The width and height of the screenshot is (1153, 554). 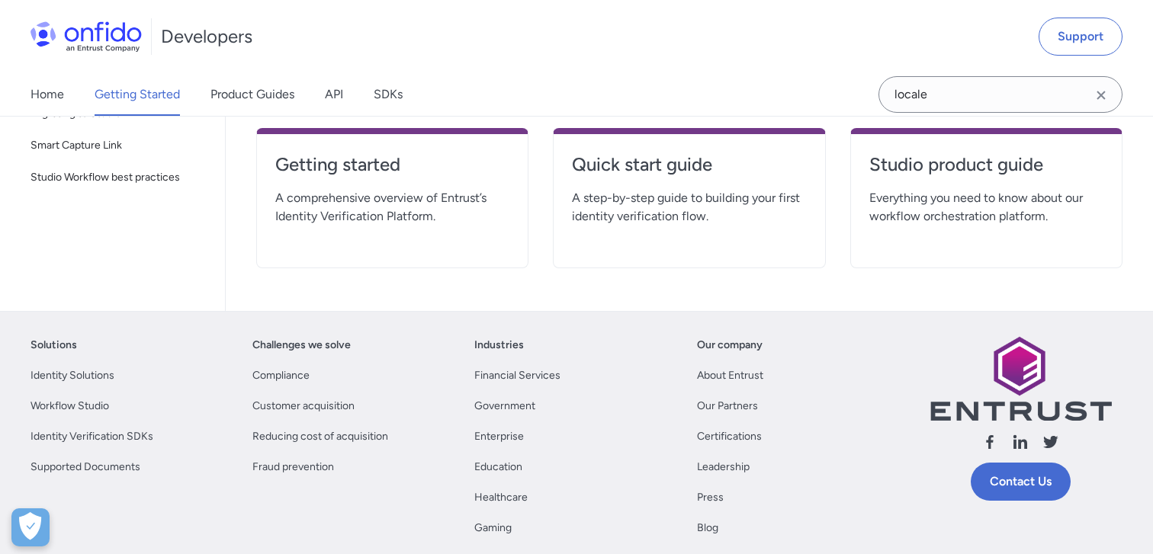 I want to click on span: A step-by-step guide to building your first identity verification flow., so click(x=688, y=207).